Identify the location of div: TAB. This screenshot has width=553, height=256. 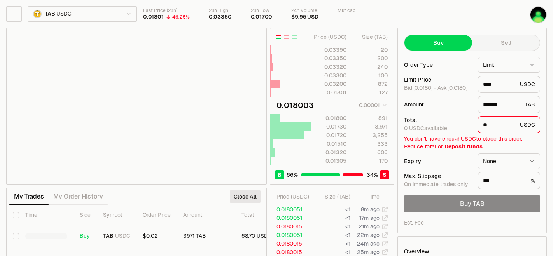
(509, 105).